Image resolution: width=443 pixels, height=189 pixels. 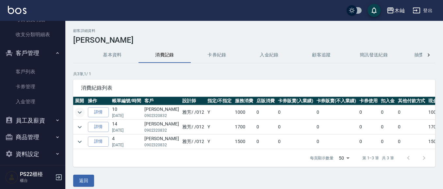 I want to click on span: 消費紀錄列表, so click(x=254, y=88).